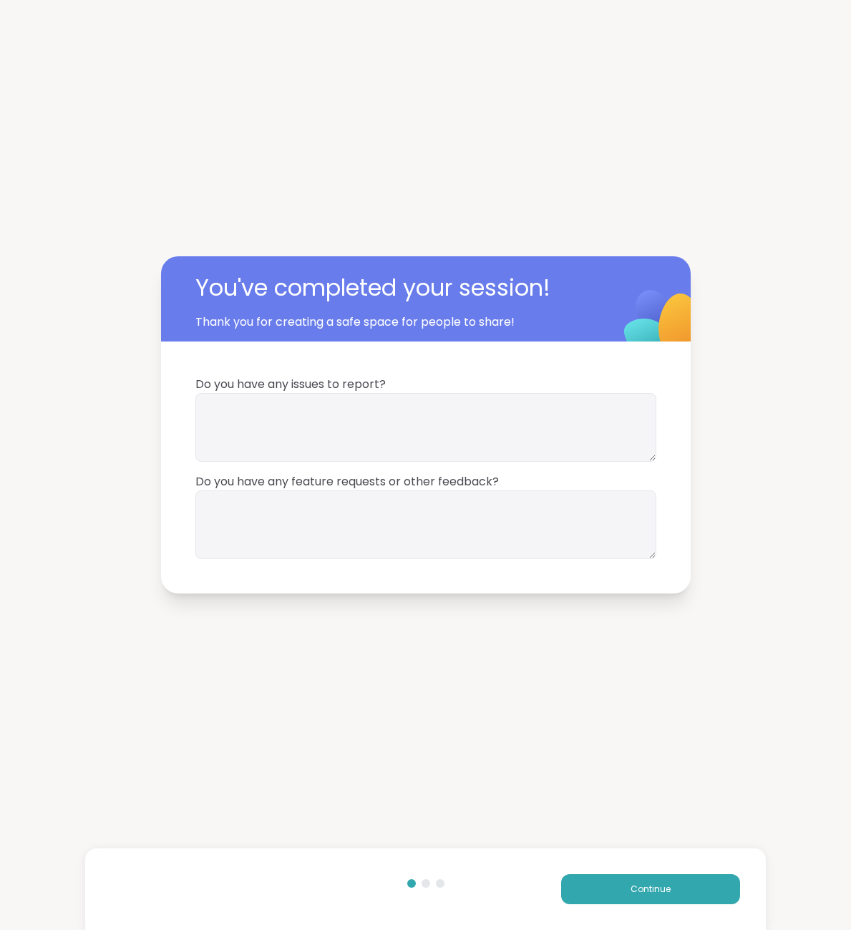 The width and height of the screenshot is (851, 930). Describe the element at coordinates (426, 482) in the screenshot. I see `span: Do you have any feature requests or other feedback?` at that location.